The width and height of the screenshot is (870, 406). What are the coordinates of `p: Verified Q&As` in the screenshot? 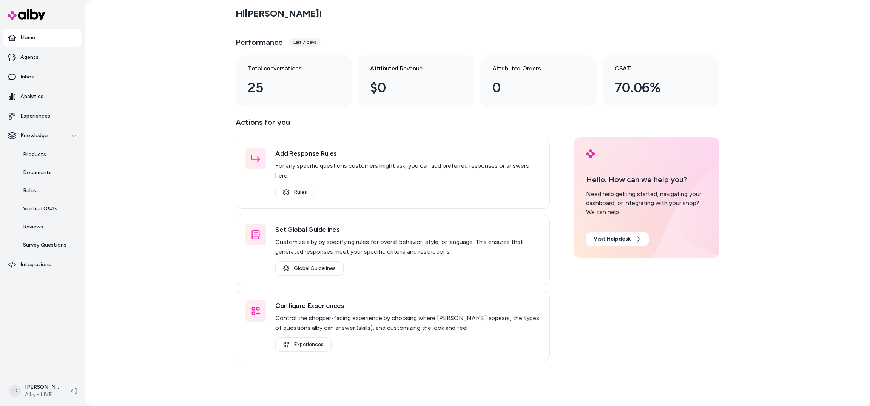 It's located at (40, 209).